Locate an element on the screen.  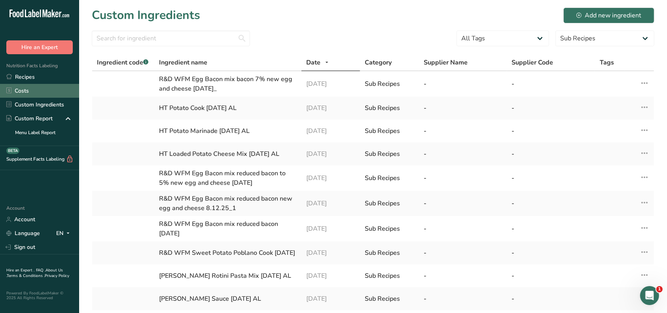
span: News is located at coordinates (138, 263).